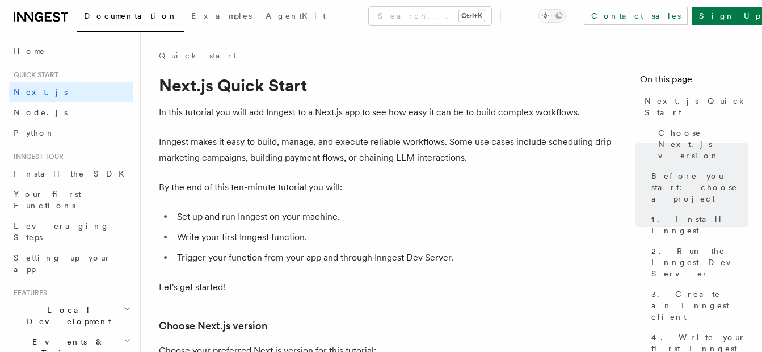 The image size is (762, 352). What do you see at coordinates (697, 107) in the screenshot?
I see `span: Next.js Quick Start` at bounding box center [697, 107].